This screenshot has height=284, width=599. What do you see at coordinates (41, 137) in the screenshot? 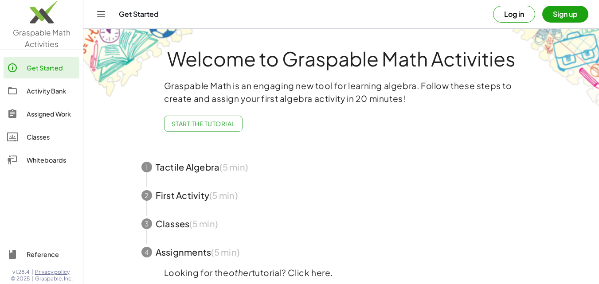
I see `a: Classes` at bounding box center [41, 137].